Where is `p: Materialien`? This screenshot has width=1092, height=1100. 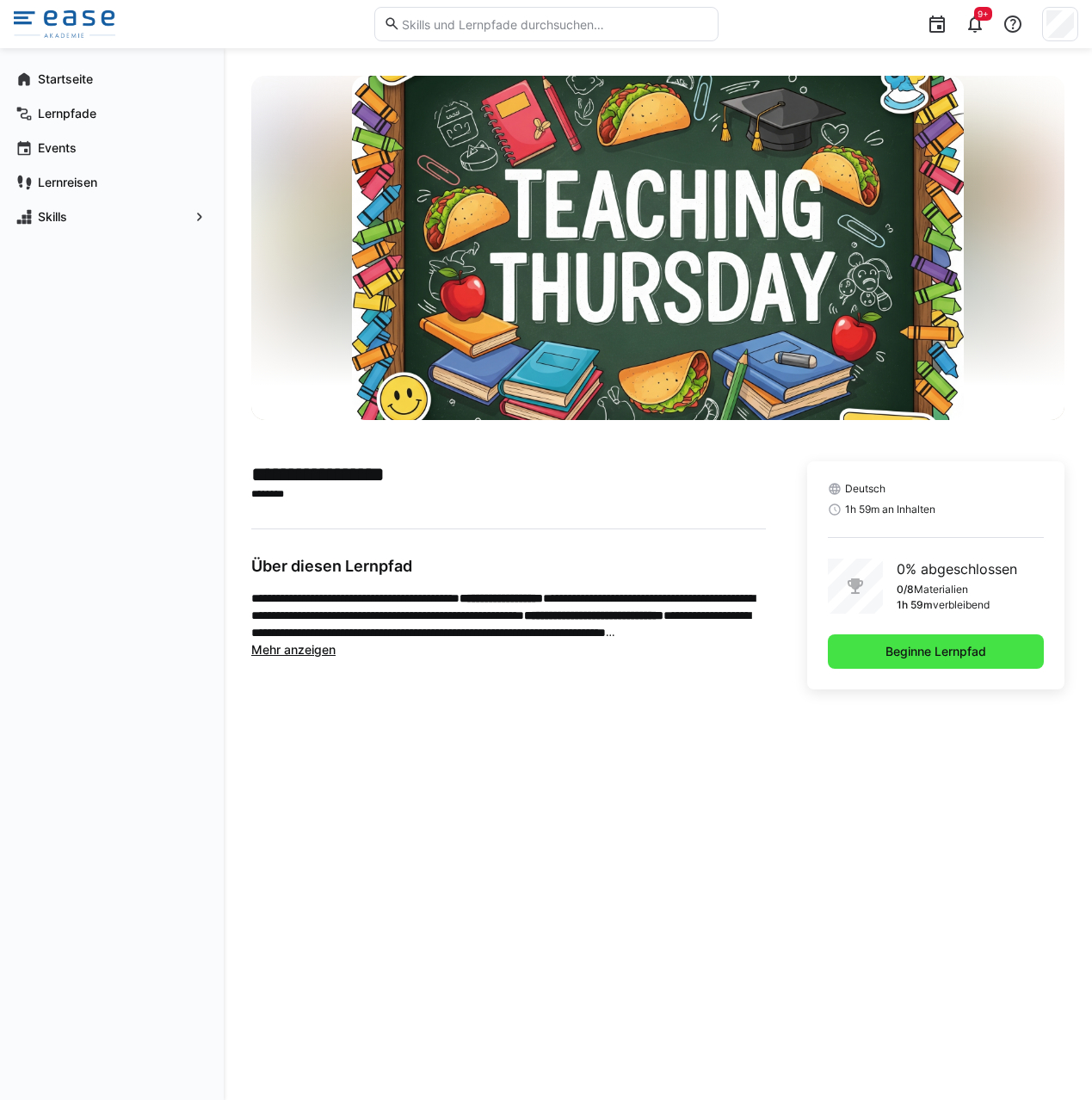
p: Materialien is located at coordinates (941, 590).